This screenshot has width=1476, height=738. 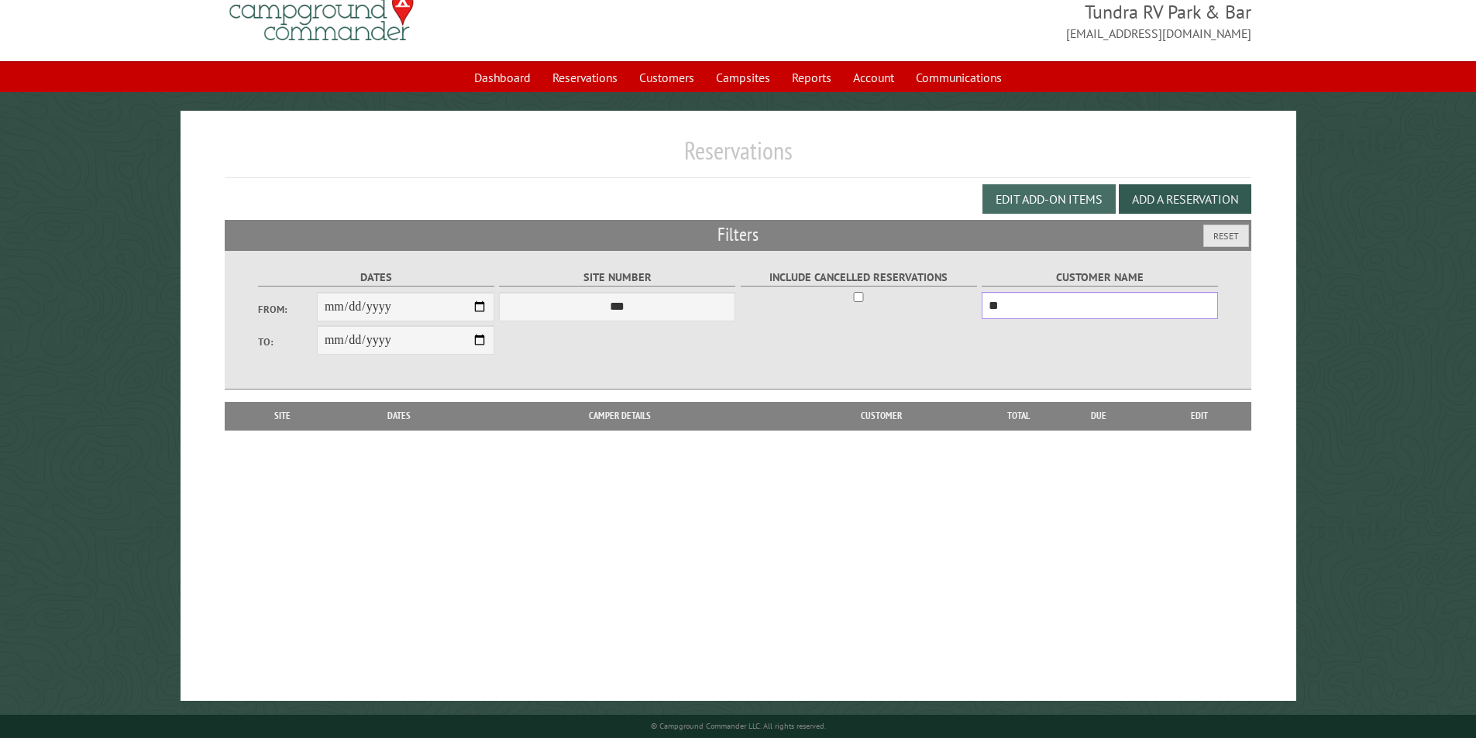 What do you see at coordinates (620, 416) in the screenshot?
I see `th: Camper Details` at bounding box center [620, 416].